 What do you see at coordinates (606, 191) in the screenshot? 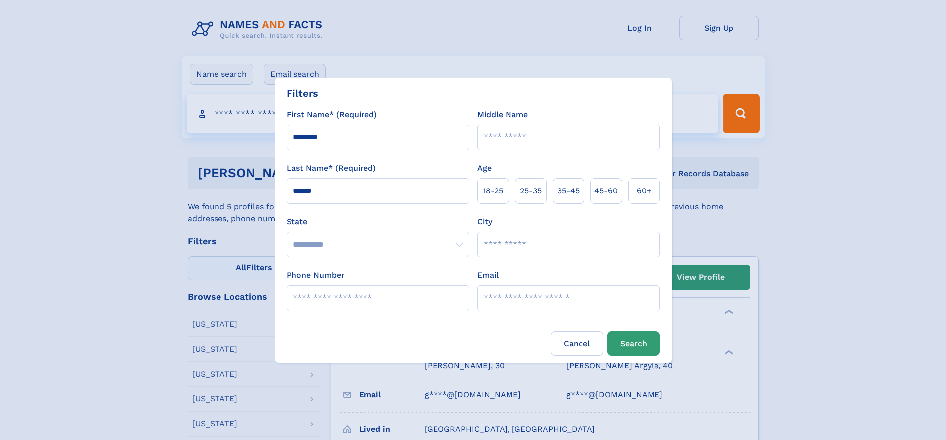
I see `span: 45‑60` at bounding box center [606, 191].